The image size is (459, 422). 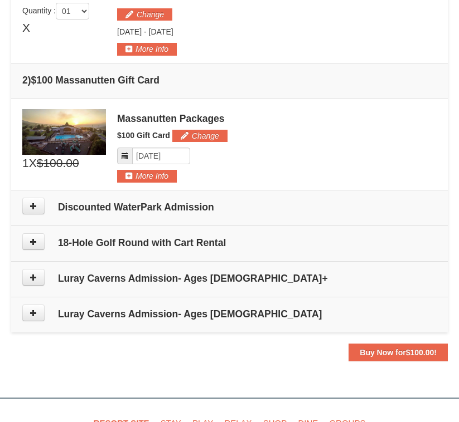 What do you see at coordinates (229, 243) in the screenshot?
I see `h4: 18-Hole Golf Round with Cart Rental` at bounding box center [229, 243].